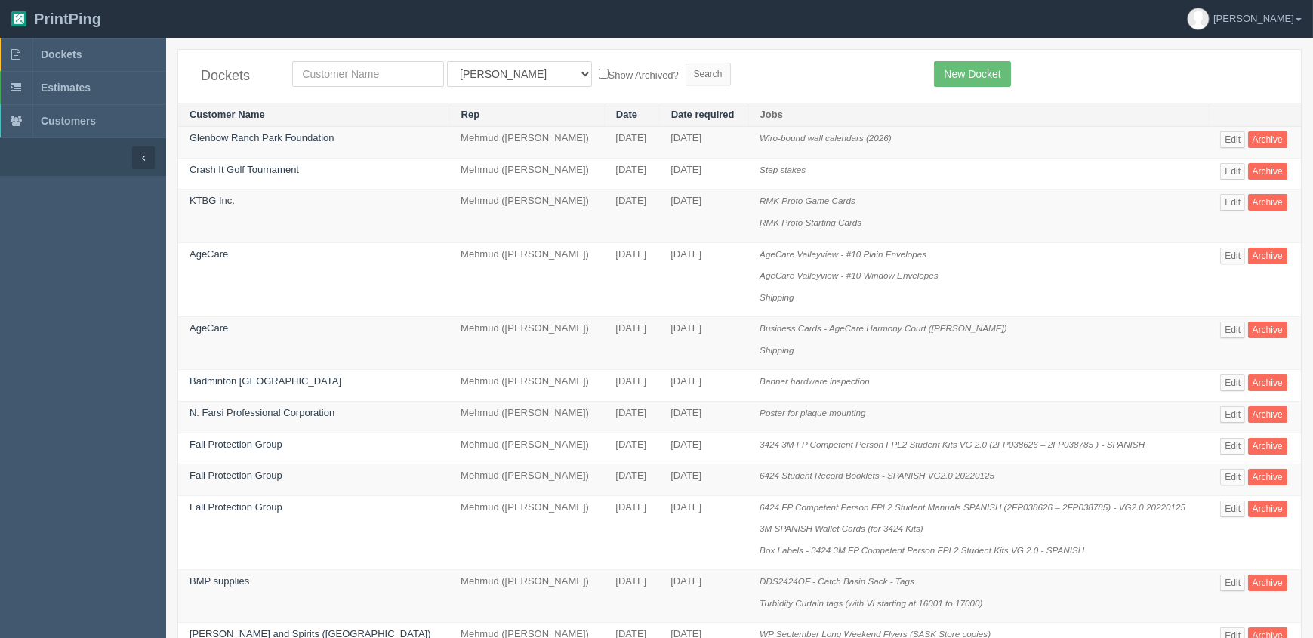 The image size is (1313, 638). Describe the element at coordinates (1199, 19) in the screenshot. I see `img: avatar_default-7531ab5dedf162e01f1e0bb0964e6a185e93c5c22dfe317fb01d7f8cd2b1632c.jpg` at that location.